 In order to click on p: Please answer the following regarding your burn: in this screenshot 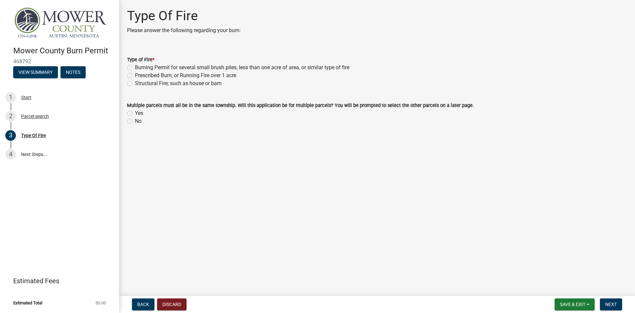, I will do `click(184, 30)`.